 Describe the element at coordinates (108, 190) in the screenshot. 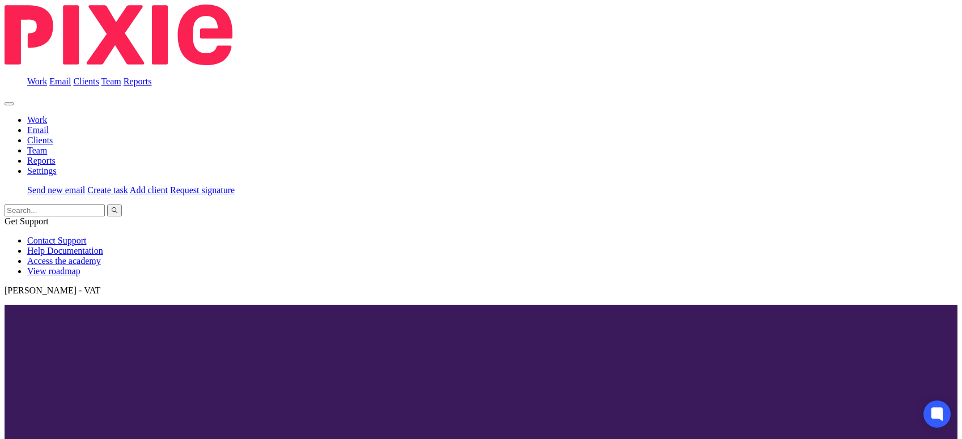

I see `a: Create task` at that location.